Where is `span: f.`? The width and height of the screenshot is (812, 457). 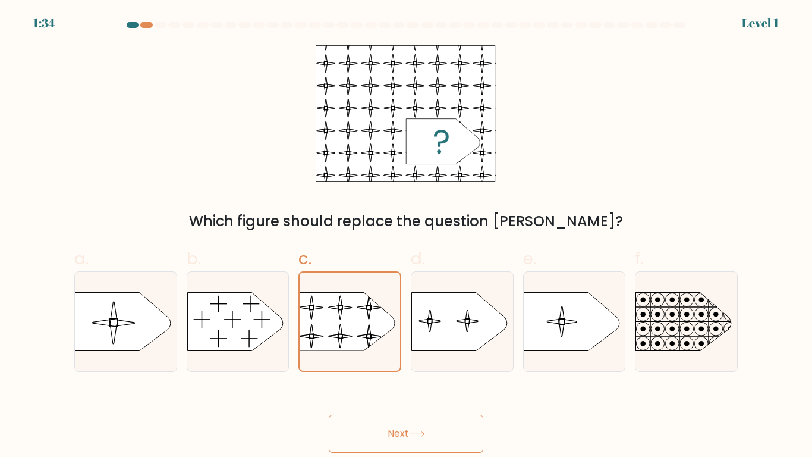 span: f. is located at coordinates (639, 258).